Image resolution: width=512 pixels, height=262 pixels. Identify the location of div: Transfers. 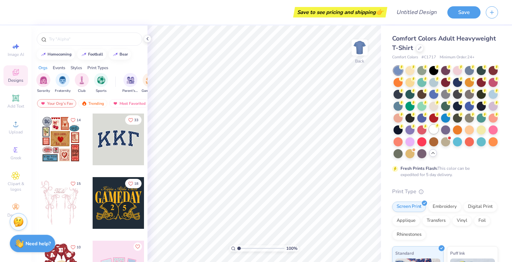
(436, 221).